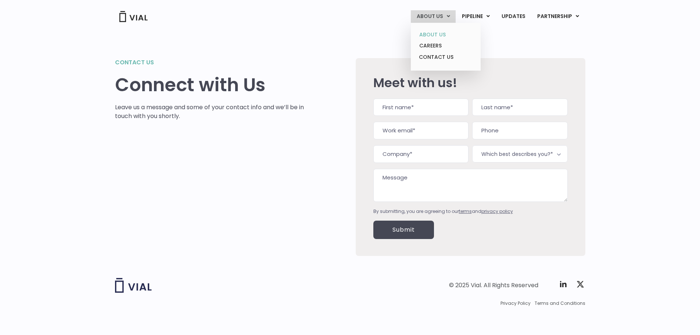 The height and width of the screenshot is (335, 700). What do you see at coordinates (470, 83) in the screenshot?
I see `h2: Meet with us!` at bounding box center [470, 83].